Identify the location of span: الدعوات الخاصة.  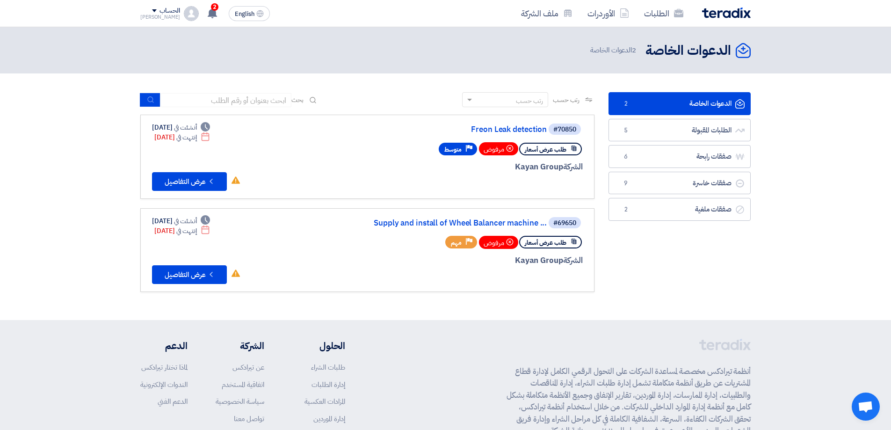
(614, 50).